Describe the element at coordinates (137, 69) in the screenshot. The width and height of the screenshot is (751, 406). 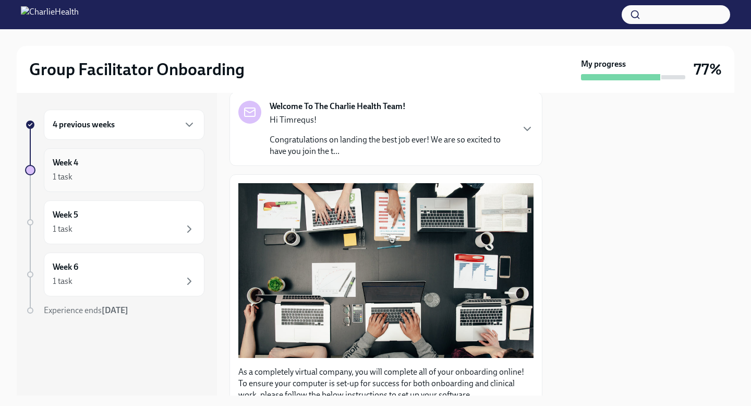
I see `h2: Group Facilitator Onboarding` at that location.